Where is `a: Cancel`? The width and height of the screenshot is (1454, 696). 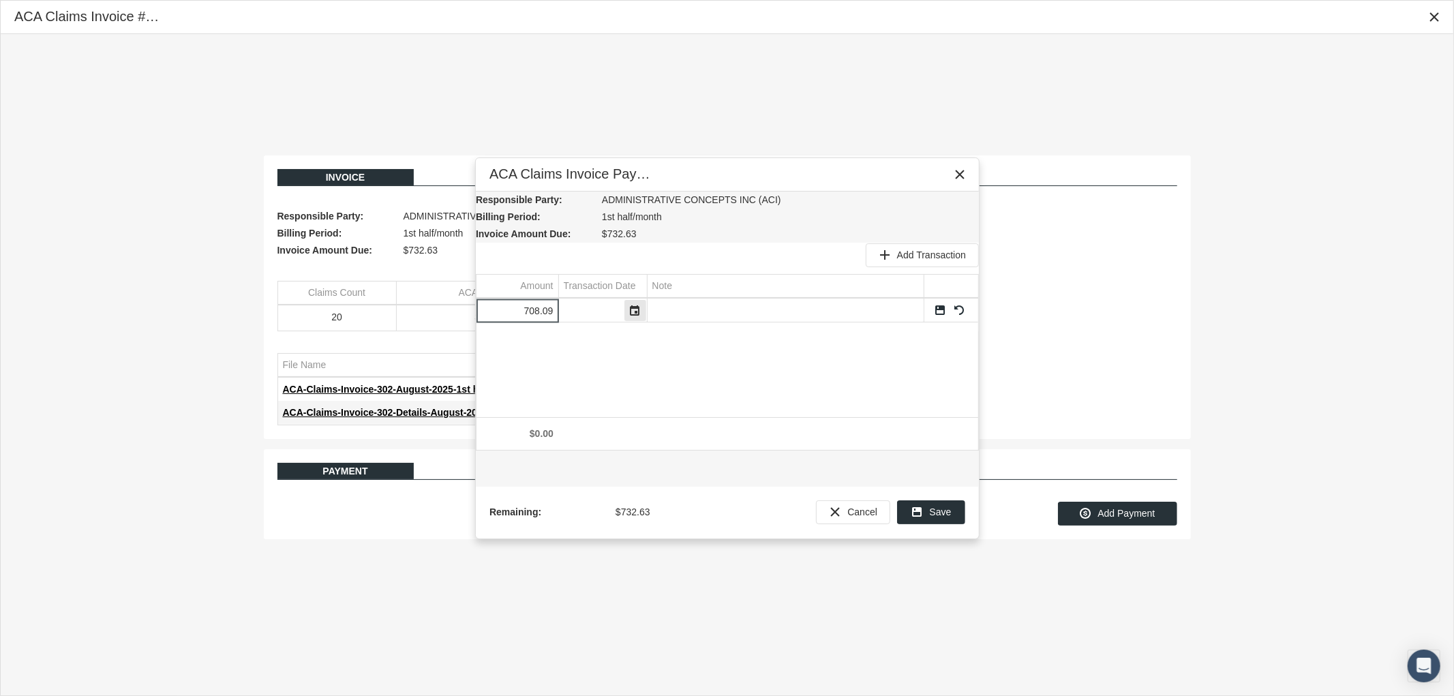
a: Cancel is located at coordinates (959, 310).